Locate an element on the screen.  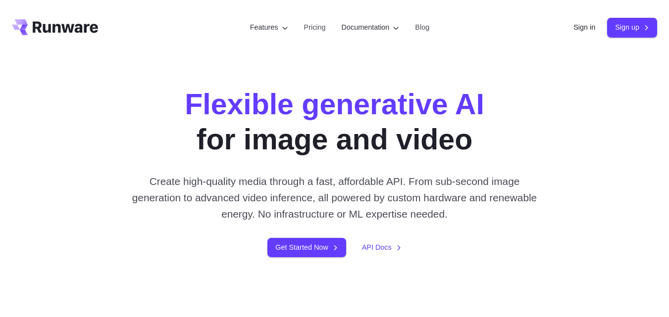
label: Documentation is located at coordinates (370, 27).